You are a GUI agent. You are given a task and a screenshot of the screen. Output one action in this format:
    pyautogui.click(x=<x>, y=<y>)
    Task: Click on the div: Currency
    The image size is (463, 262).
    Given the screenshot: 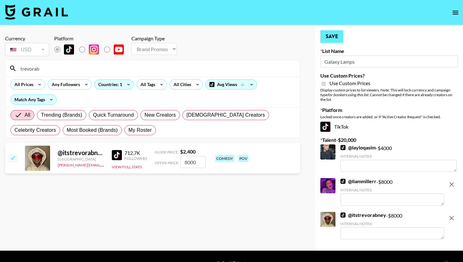 What is the action you would take?
    pyautogui.click(x=27, y=38)
    